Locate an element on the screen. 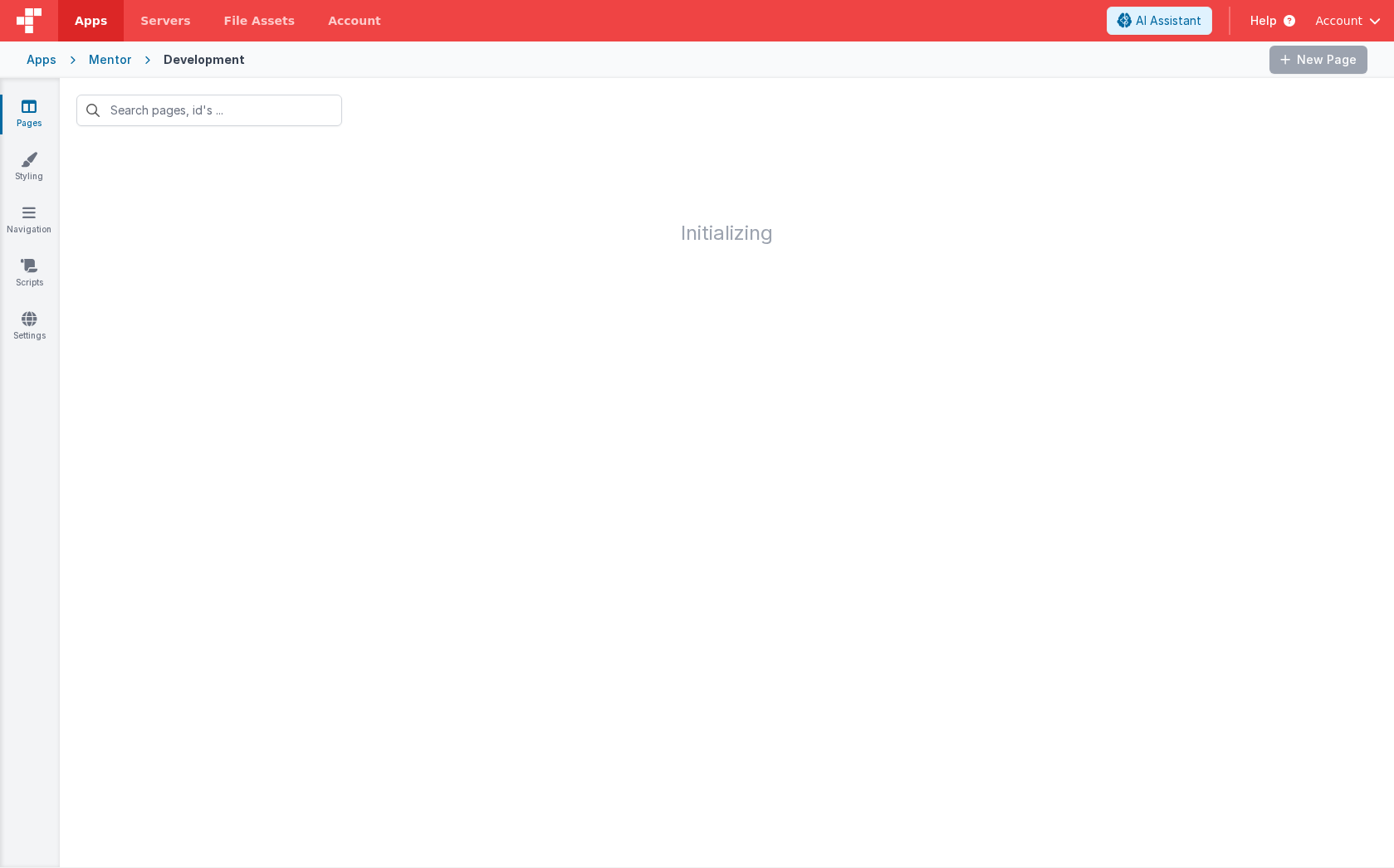  input: Search pages, id's ... is located at coordinates (210, 110).